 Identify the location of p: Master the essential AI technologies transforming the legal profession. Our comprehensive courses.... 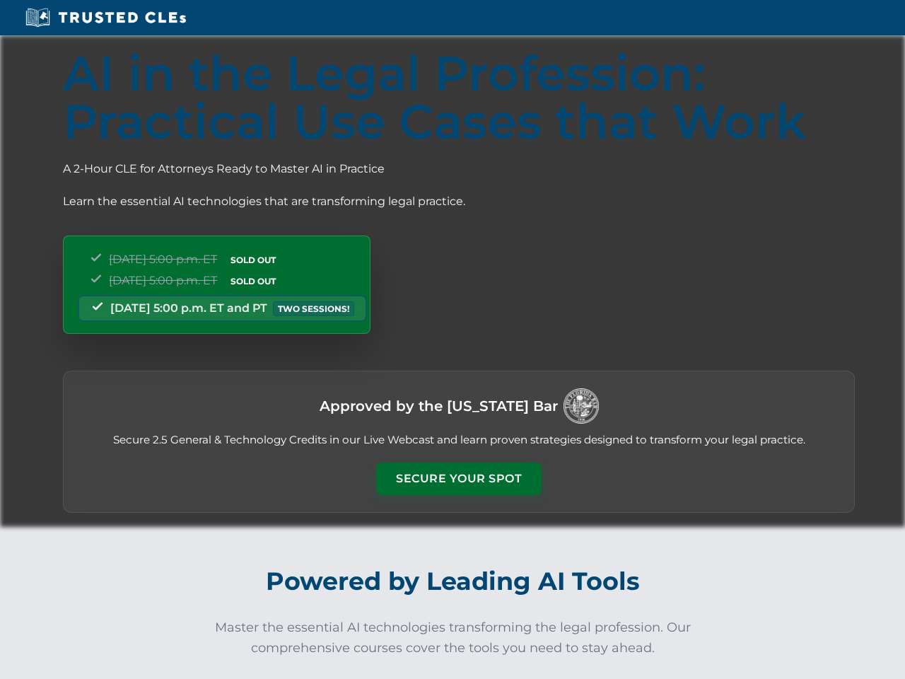
(452, 638).